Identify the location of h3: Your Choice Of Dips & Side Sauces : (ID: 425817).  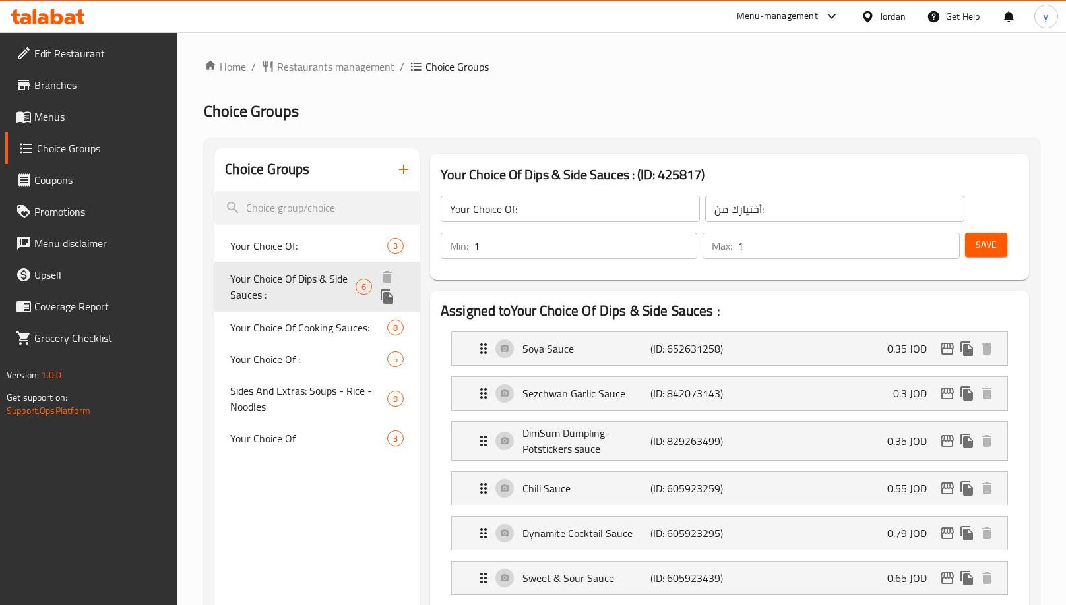
(729, 175).